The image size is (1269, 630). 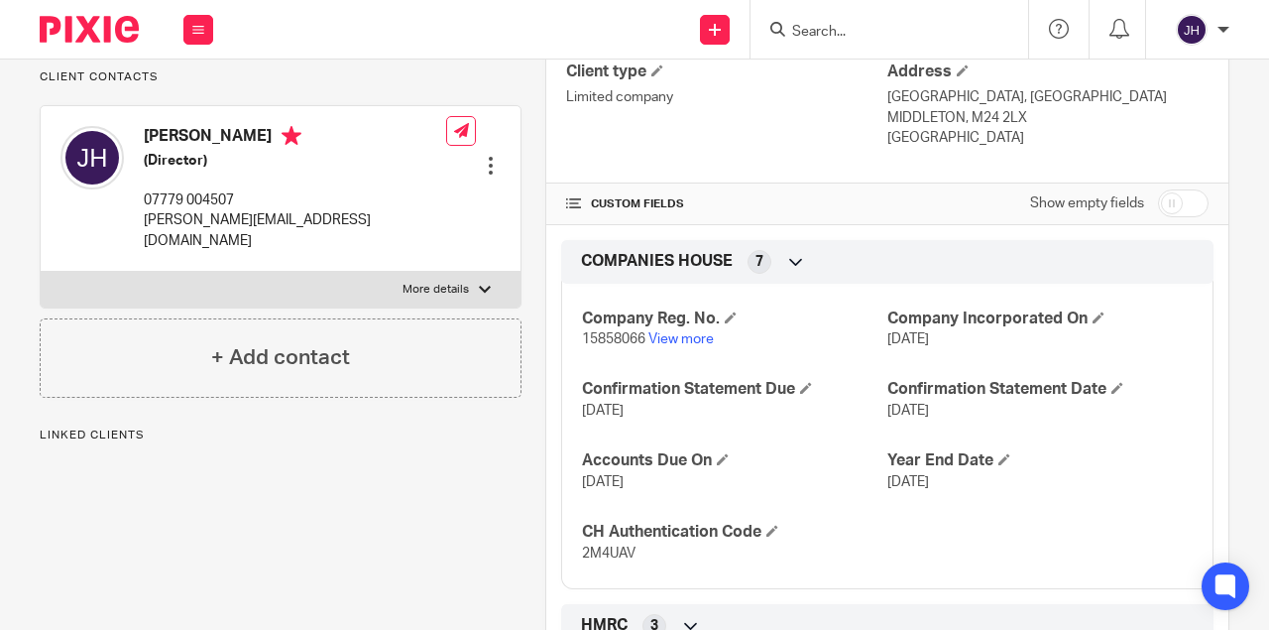 What do you see at coordinates (735, 532) in the screenshot?
I see `h4: CH Authentication Code` at bounding box center [735, 532].